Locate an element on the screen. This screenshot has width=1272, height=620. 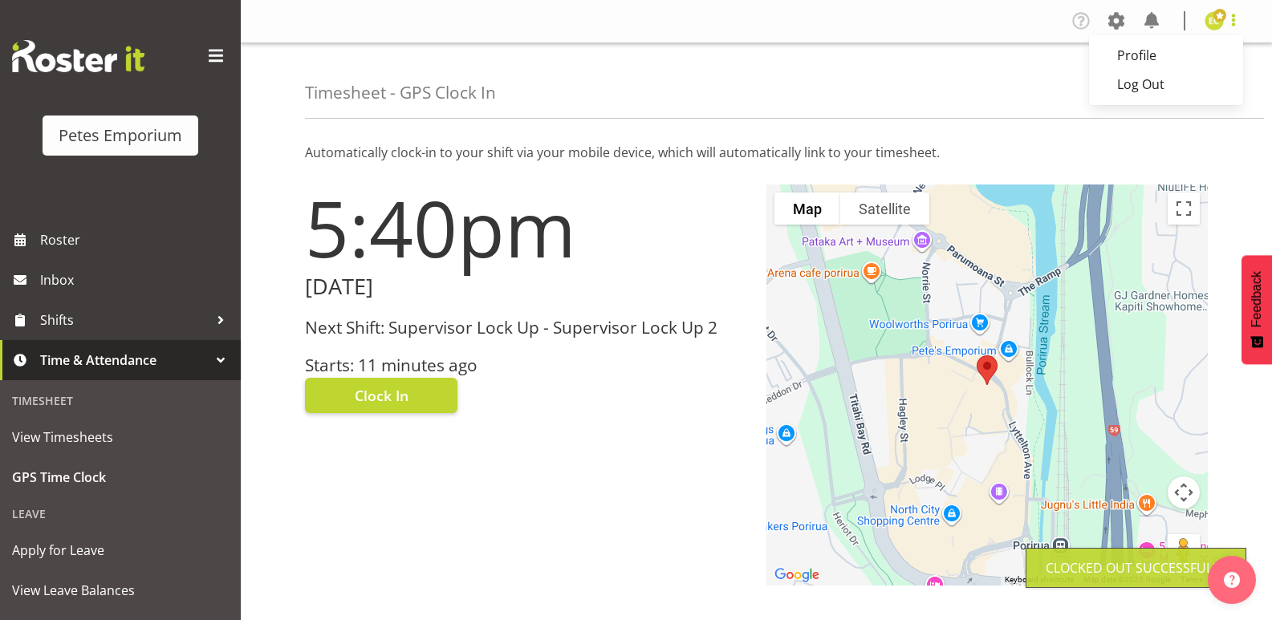
div: Timesheet is located at coordinates (120, 401).